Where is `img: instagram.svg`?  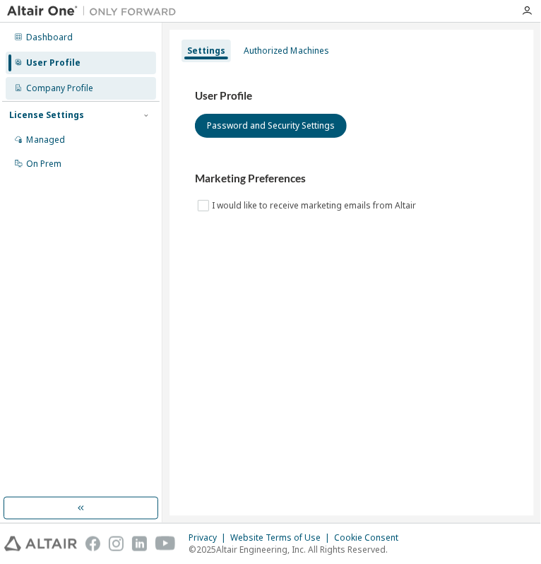
img: instagram.svg is located at coordinates (116, 543).